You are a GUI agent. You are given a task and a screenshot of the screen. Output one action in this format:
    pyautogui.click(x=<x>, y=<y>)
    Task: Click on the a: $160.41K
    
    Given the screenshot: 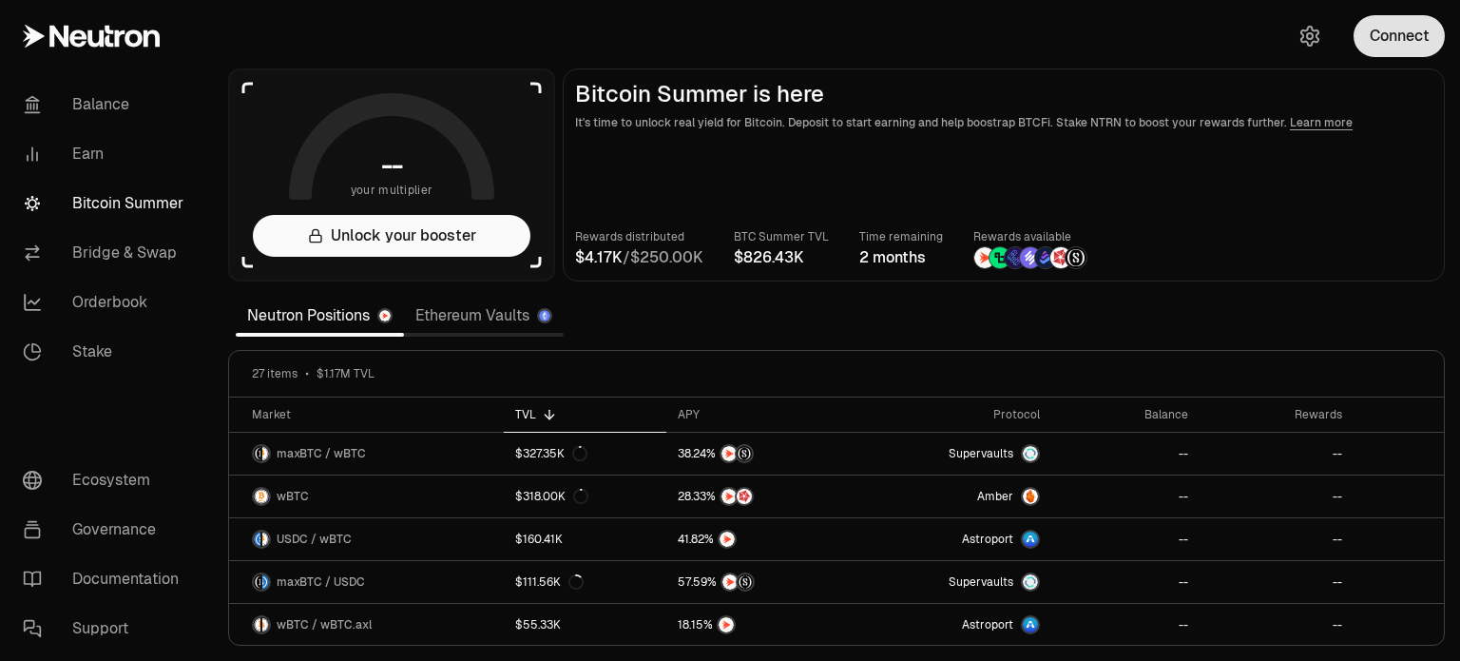 What is the action you would take?
    pyautogui.click(x=584, y=539)
    